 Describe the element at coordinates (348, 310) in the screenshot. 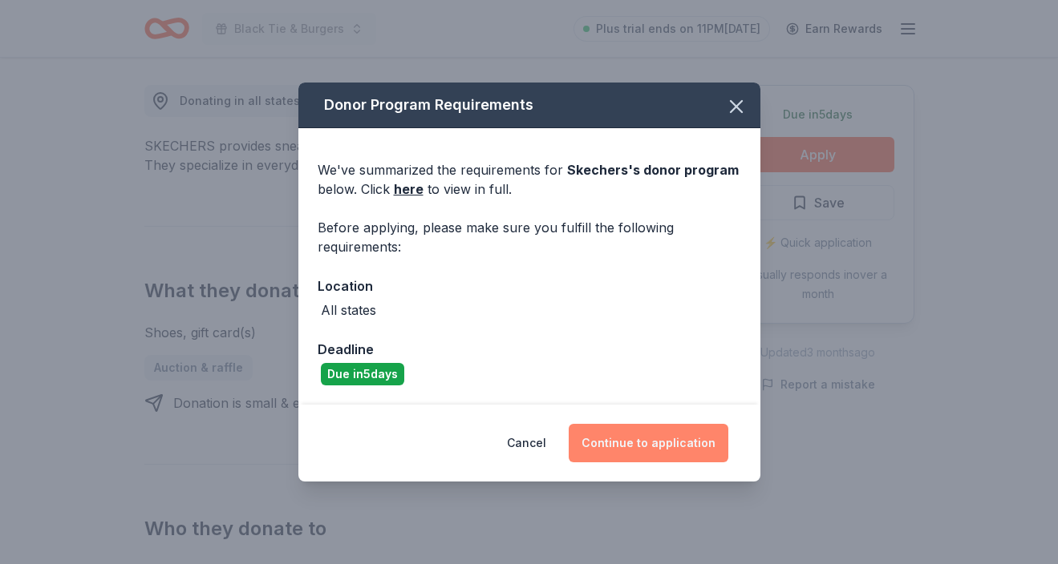

I see `div: All states` at that location.